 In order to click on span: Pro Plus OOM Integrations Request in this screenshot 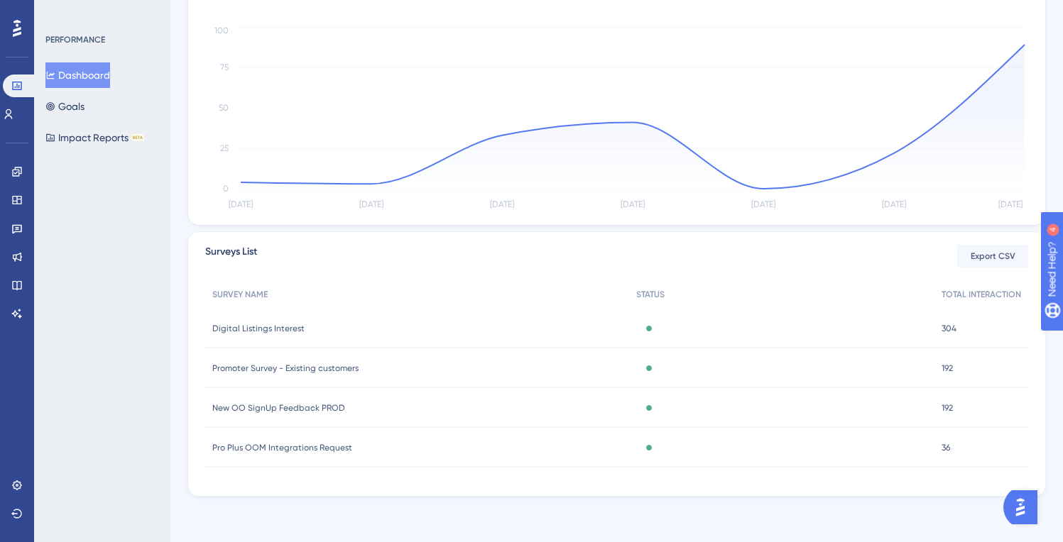, I will do `click(282, 448)`.